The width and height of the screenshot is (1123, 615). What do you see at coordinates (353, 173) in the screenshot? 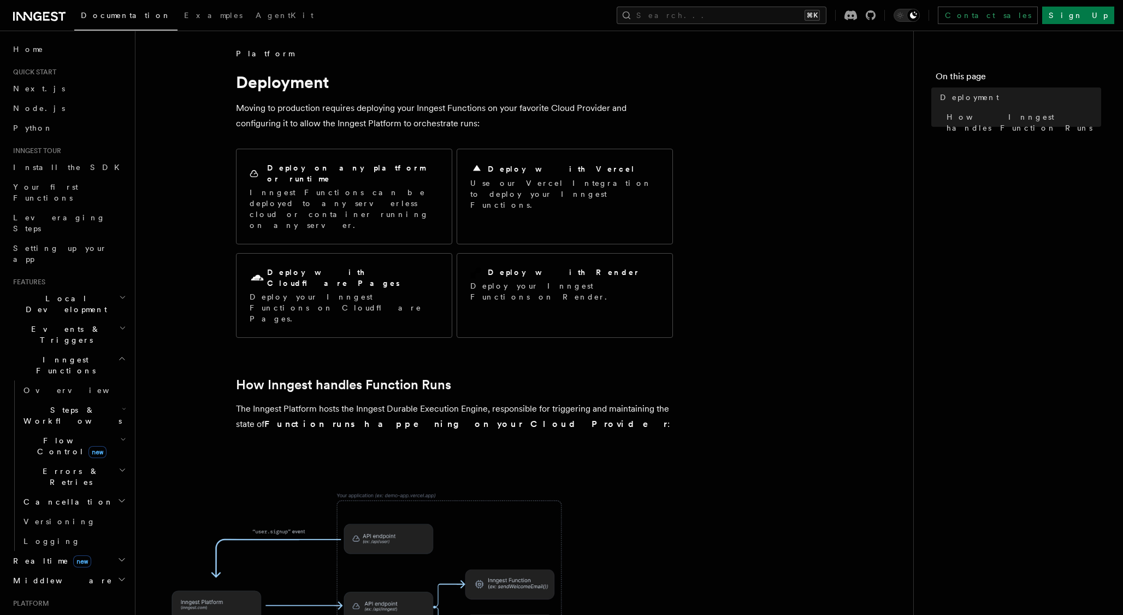
I see `h2: Deploy on any platform or runtime` at bounding box center [353, 173].